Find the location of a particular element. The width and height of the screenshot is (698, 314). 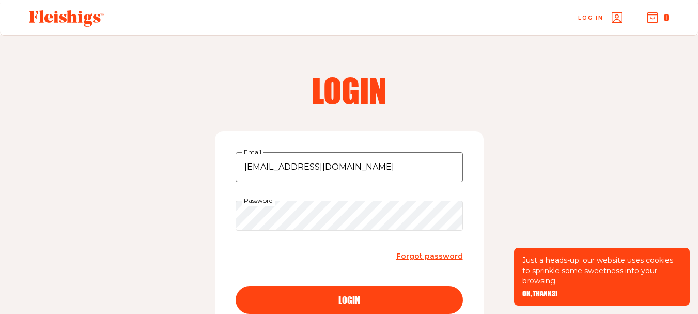

button: OK, THANKS! is located at coordinates (540, 294).